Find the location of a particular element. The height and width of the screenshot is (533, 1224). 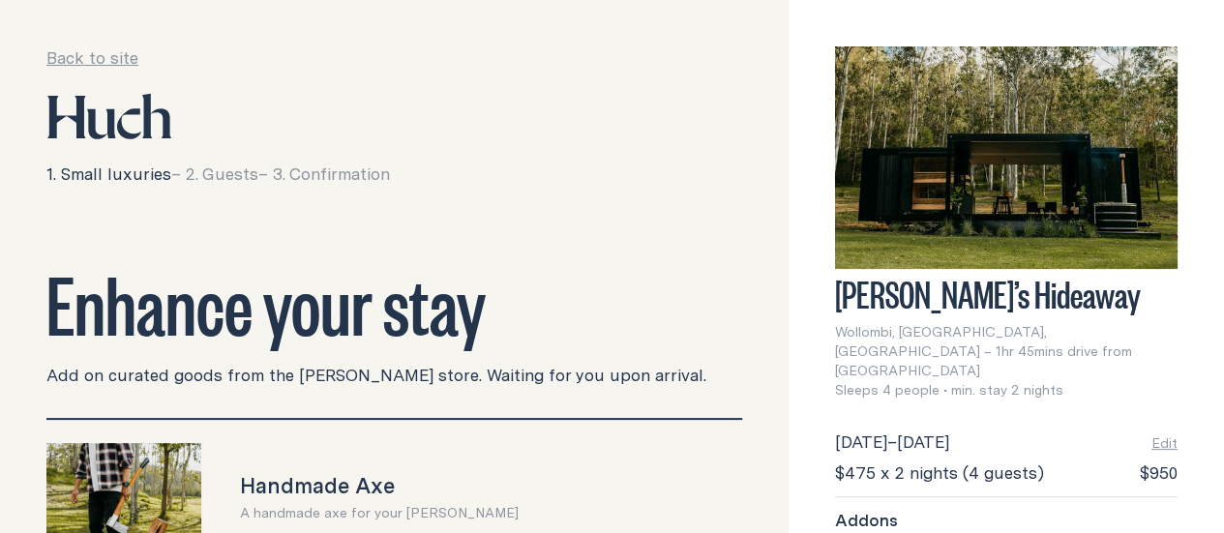

button: Edit is located at coordinates (1164, 443).